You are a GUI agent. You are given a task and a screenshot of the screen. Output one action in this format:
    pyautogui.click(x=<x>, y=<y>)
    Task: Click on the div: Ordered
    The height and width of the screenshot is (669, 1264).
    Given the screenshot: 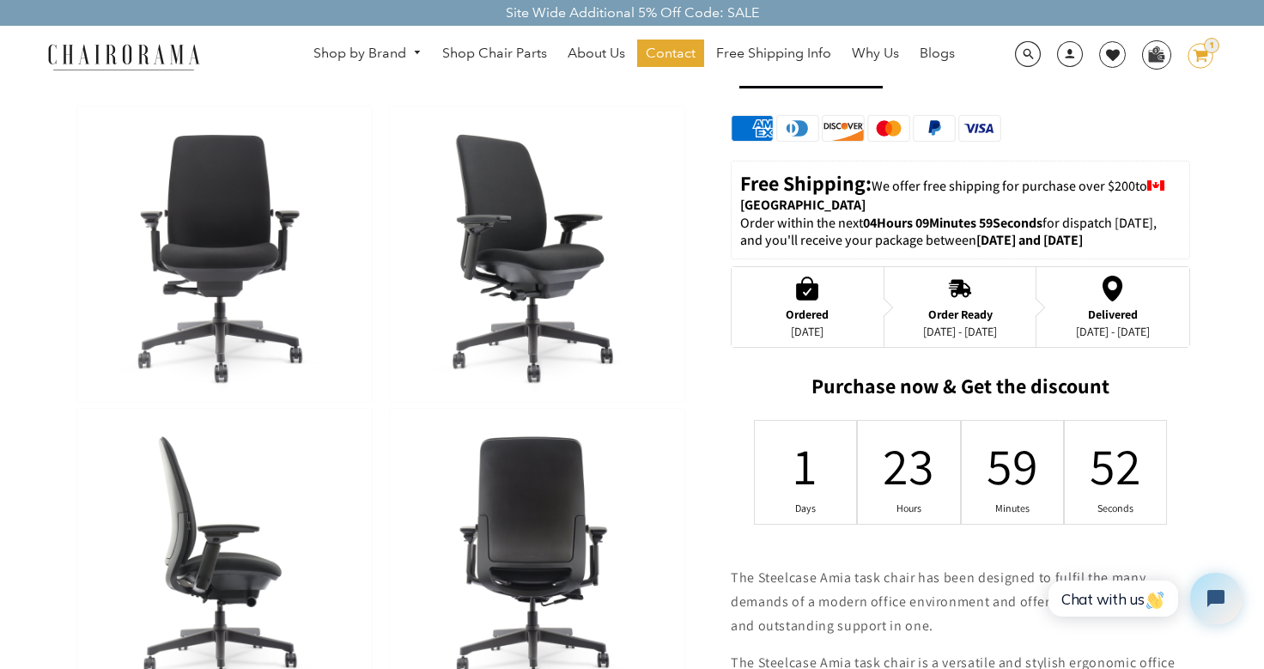 What is the action you would take?
    pyautogui.click(x=807, y=314)
    